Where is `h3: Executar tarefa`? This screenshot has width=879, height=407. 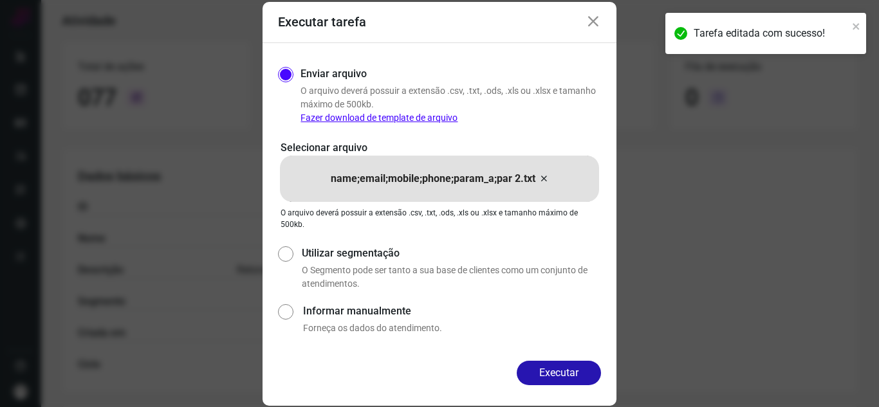
h3: Executar tarefa is located at coordinates (322, 22).